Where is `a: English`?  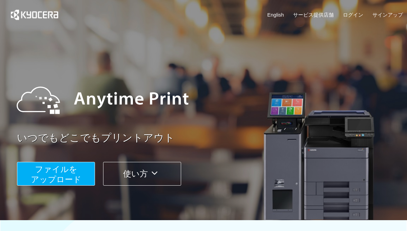
a: English is located at coordinates (275, 15).